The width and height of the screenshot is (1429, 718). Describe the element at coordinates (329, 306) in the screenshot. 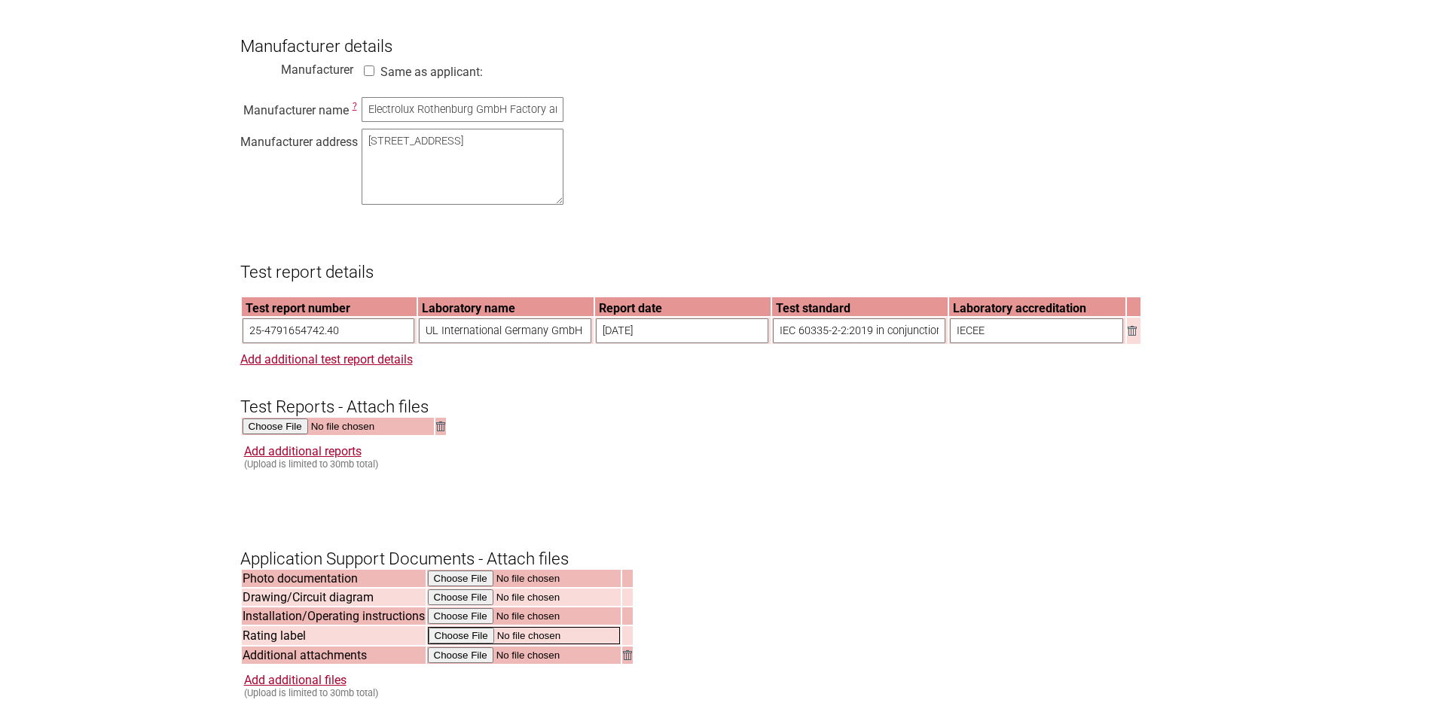

I see `th: Test report number` at that location.